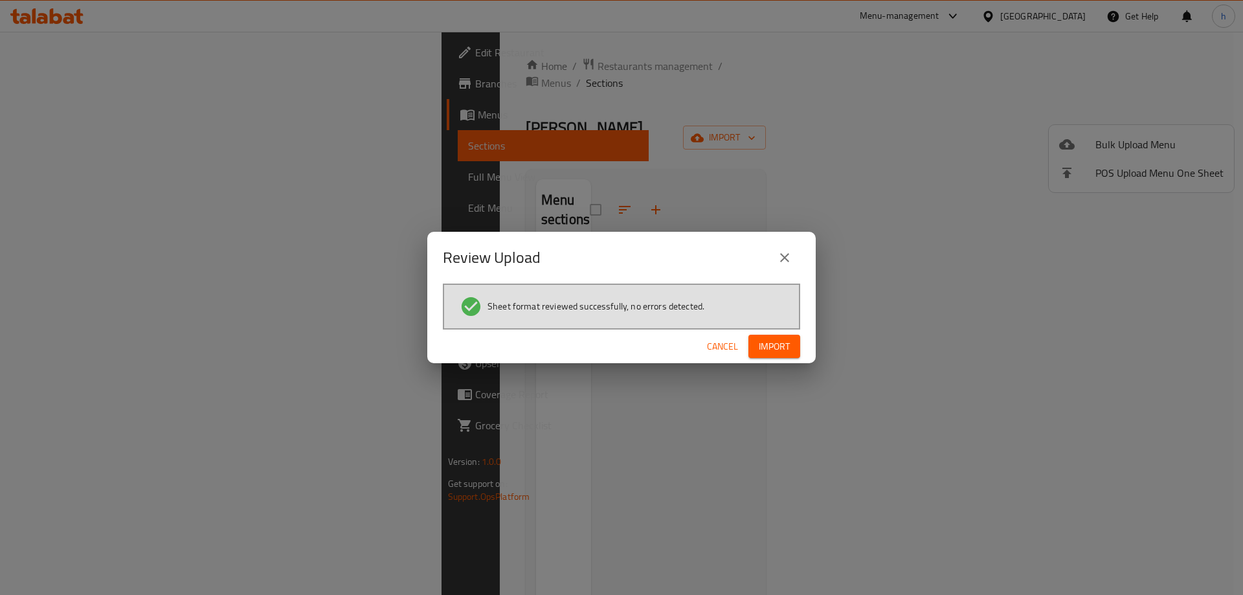 This screenshot has width=1243, height=595. Describe the element at coordinates (723, 346) in the screenshot. I see `span: Cancel` at that location.